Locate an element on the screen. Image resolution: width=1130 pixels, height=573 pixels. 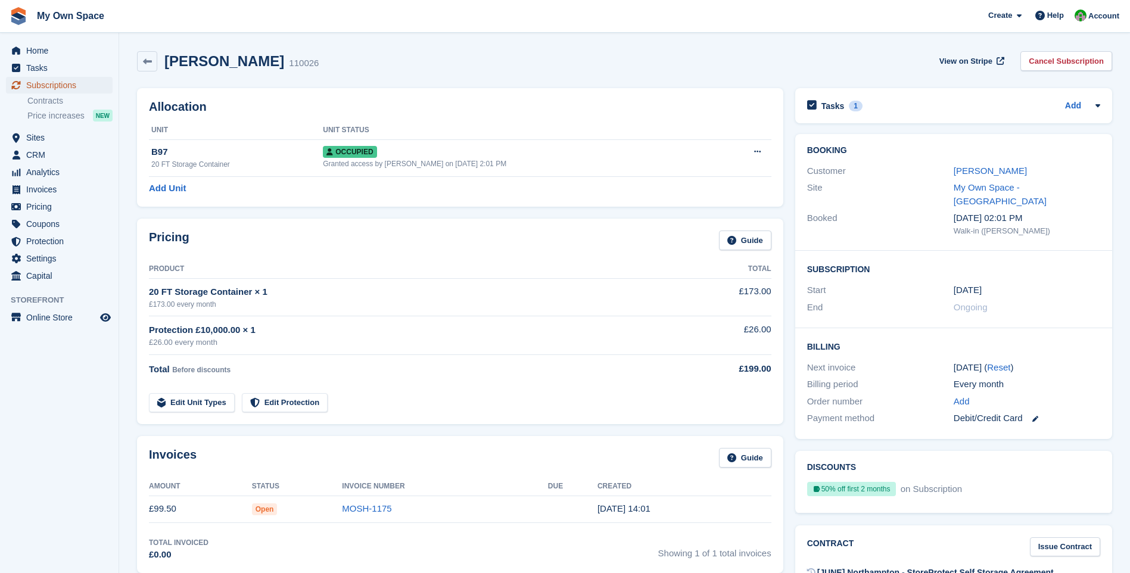
span: Analytics is located at coordinates (62, 172).